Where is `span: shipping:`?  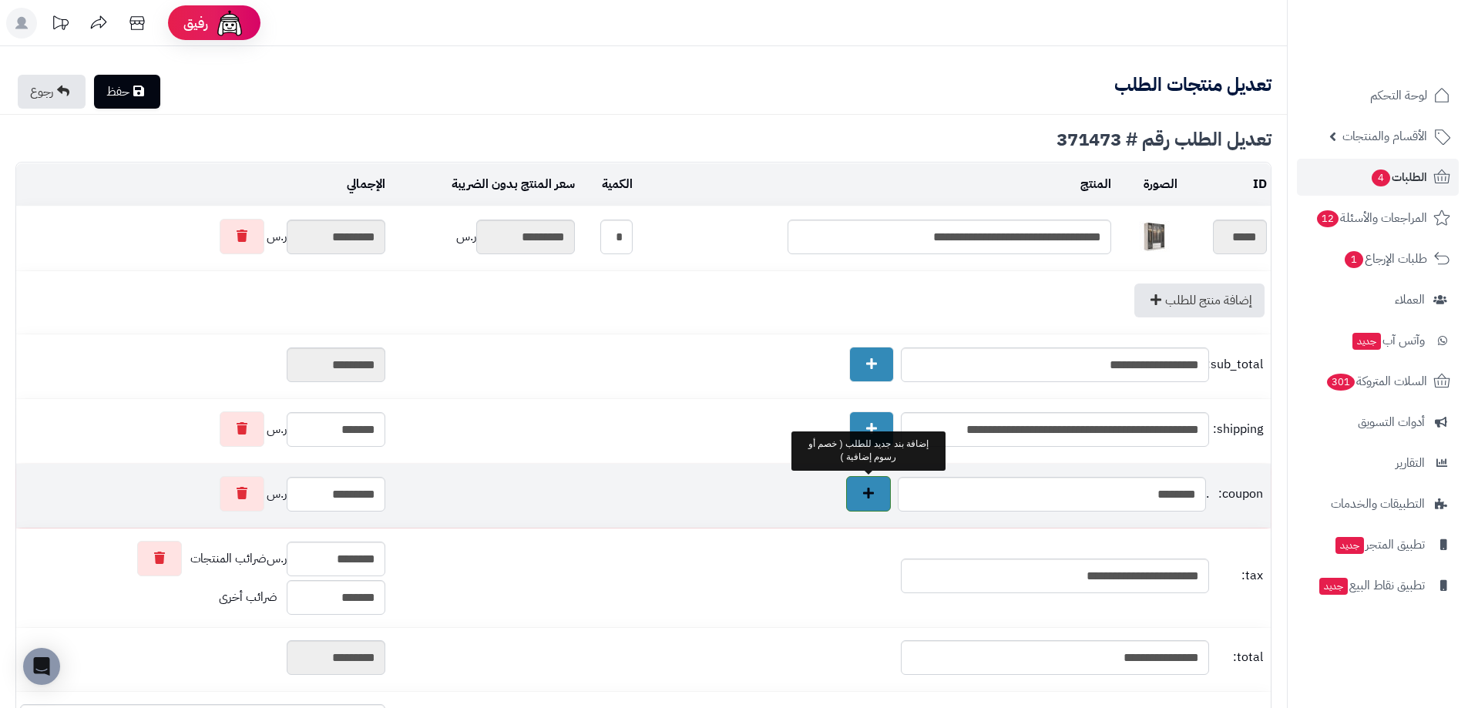 span: shipping: is located at coordinates (1238, 429).